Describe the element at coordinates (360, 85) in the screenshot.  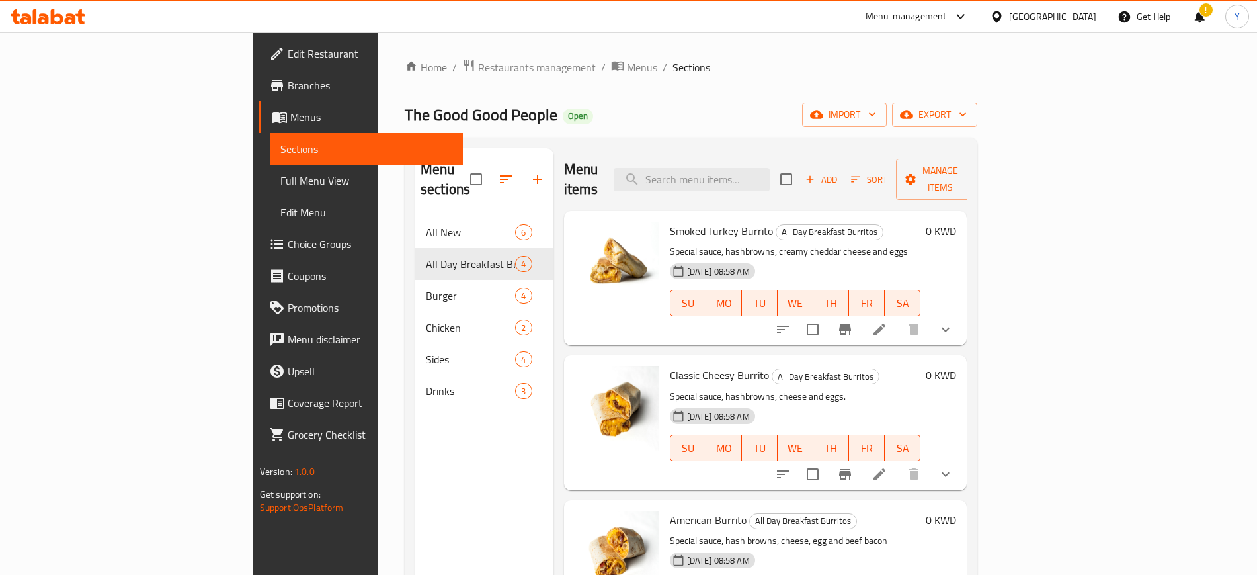
I see `a: Branches` at that location.